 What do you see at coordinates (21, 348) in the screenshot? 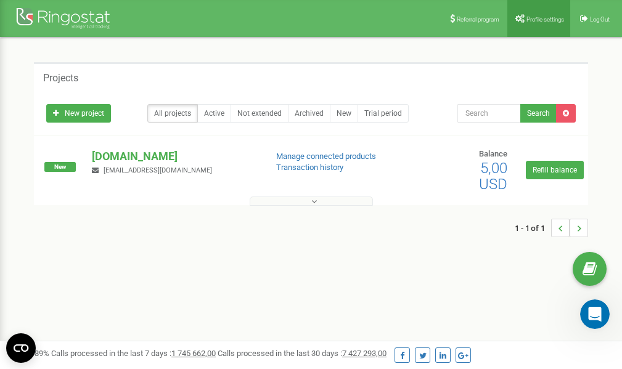
I see `button: Open CMP widget` at bounding box center [21, 348].